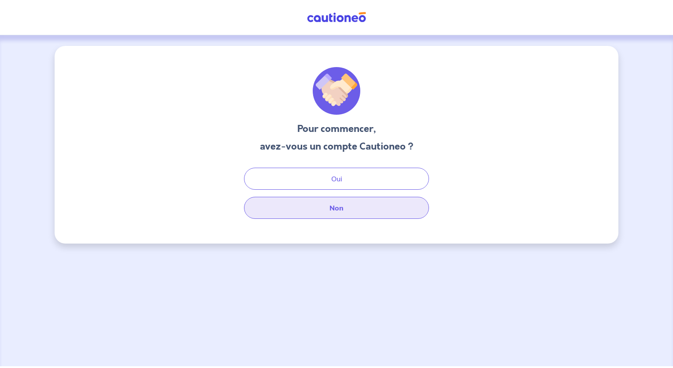 The image size is (673, 368). Describe the element at coordinates (337, 146) in the screenshot. I see `h3: avez-vous un compte Cautioneo ?` at that location.